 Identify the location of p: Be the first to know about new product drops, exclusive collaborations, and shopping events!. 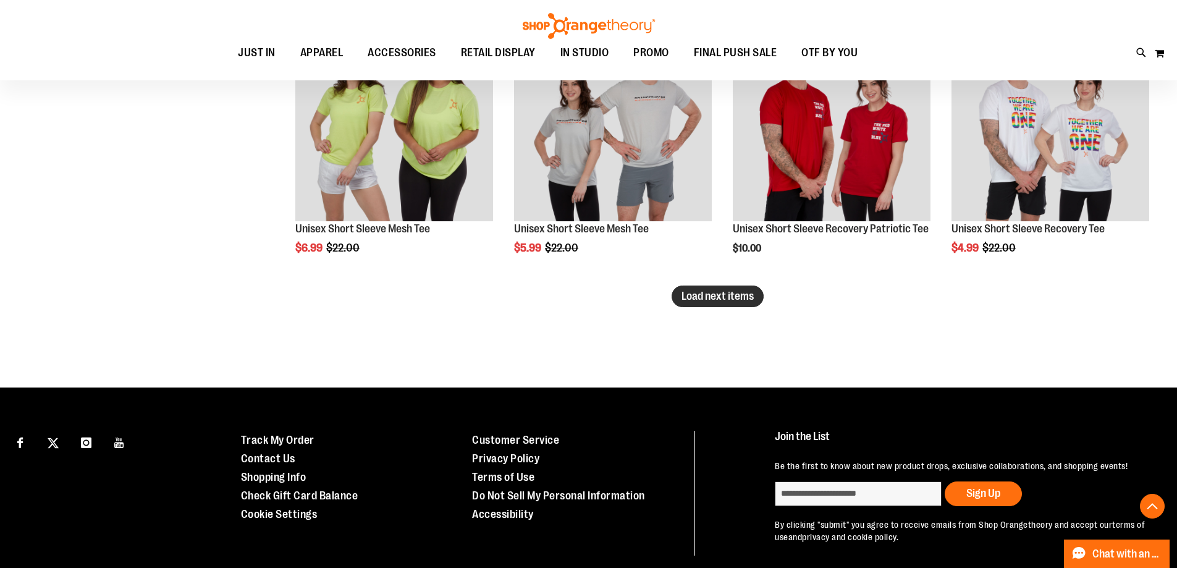
(962, 466).